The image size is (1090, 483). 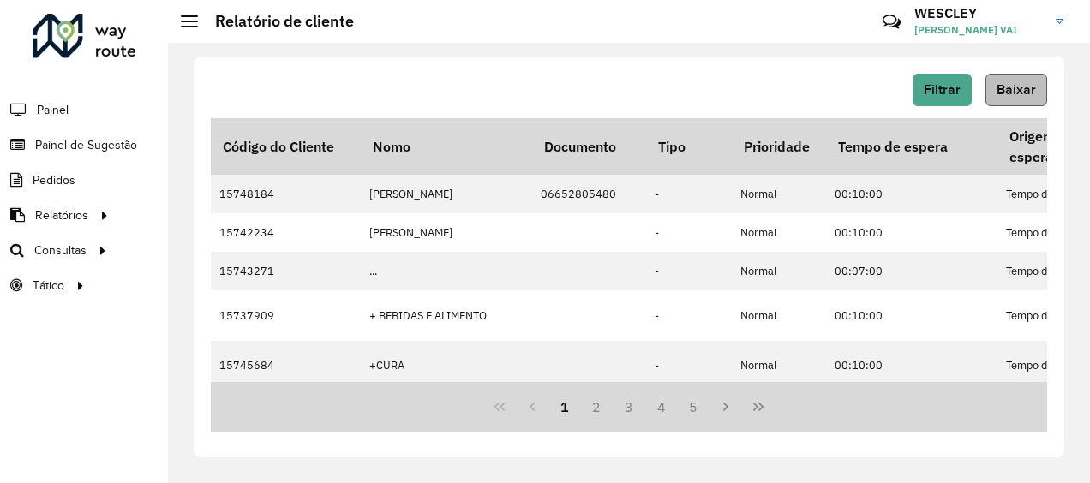 I want to click on td: 15745684, so click(x=285, y=366).